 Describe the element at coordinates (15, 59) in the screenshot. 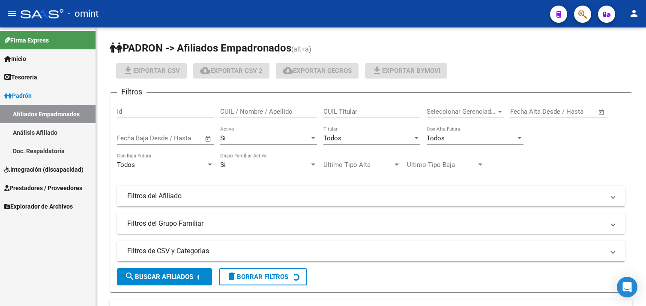

I see `span: Inicio` at that location.